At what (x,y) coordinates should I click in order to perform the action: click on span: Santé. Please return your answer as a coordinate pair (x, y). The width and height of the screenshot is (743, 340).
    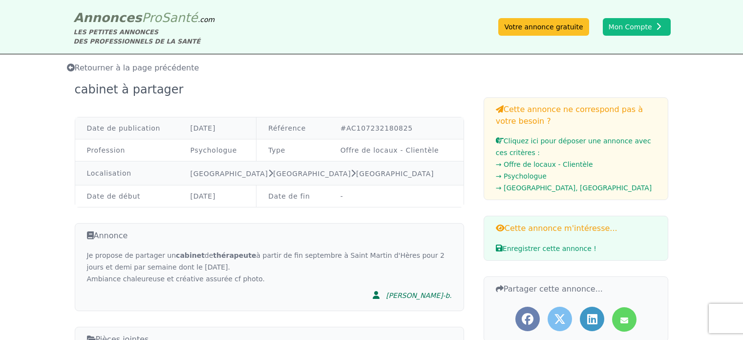
    Looking at the image, I should click on (180, 18).